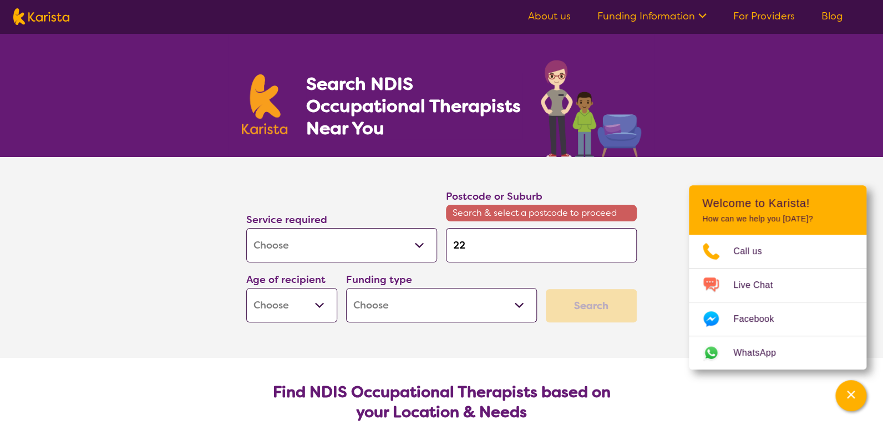  I want to click on label: Funding type, so click(379, 280).